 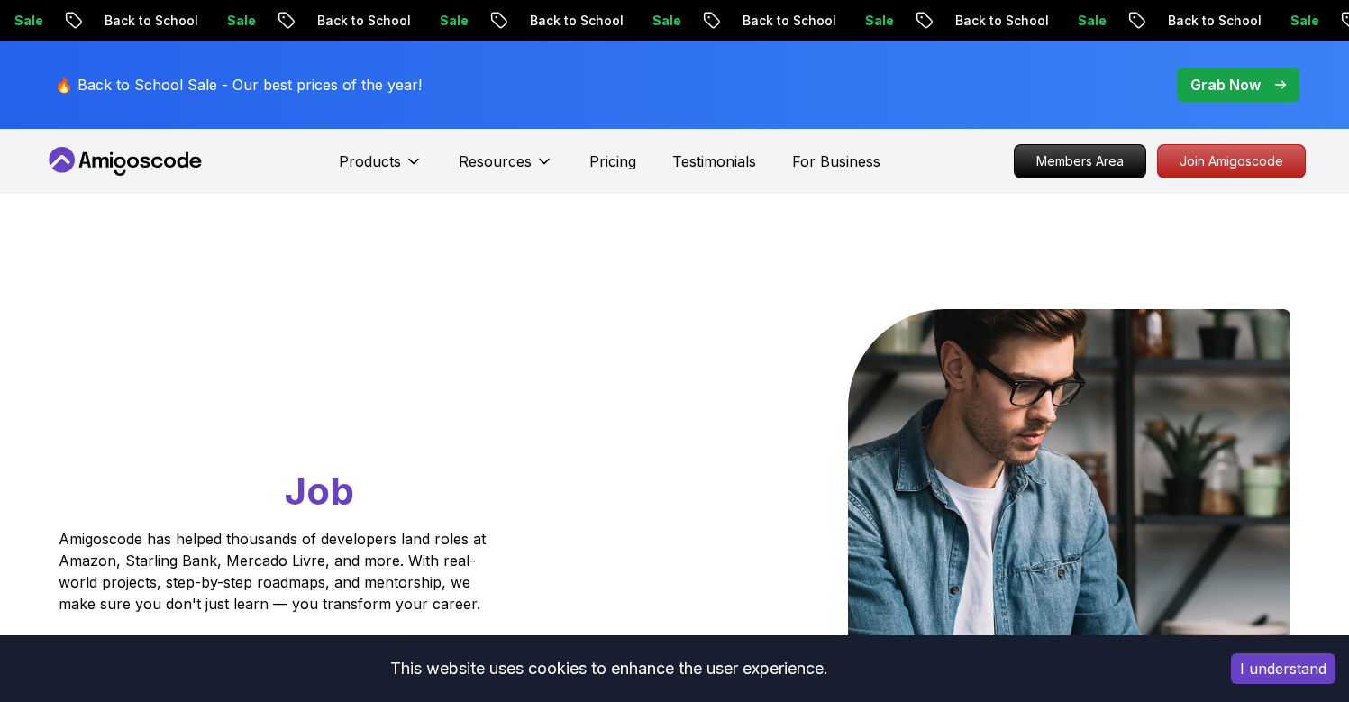 What do you see at coordinates (238, 85) in the screenshot?
I see `p: 🔥 Back to School Sale - Our best prices of the year!` at bounding box center [238, 85].